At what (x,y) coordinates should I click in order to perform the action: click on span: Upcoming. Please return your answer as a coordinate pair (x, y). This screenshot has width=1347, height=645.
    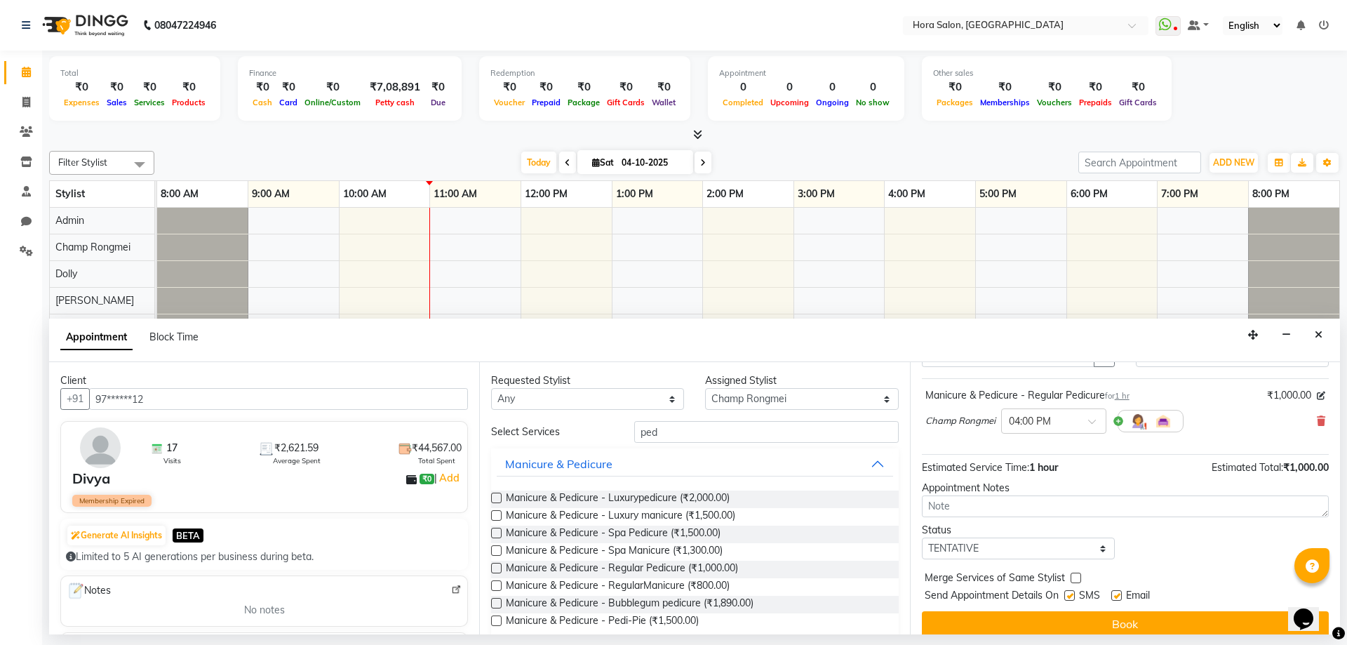
    Looking at the image, I should click on (789, 102).